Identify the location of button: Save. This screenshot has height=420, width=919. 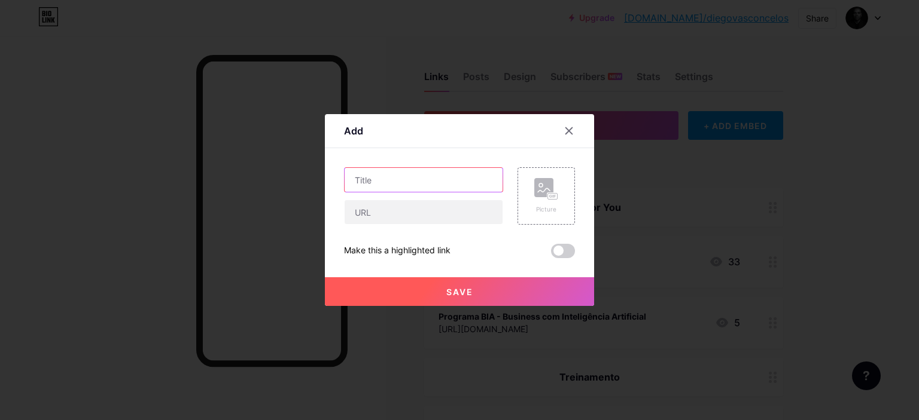
(459, 292).